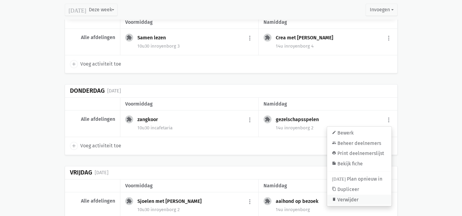  Describe the element at coordinates (91, 10) in the screenshot. I see `button: Deze week` at that location.